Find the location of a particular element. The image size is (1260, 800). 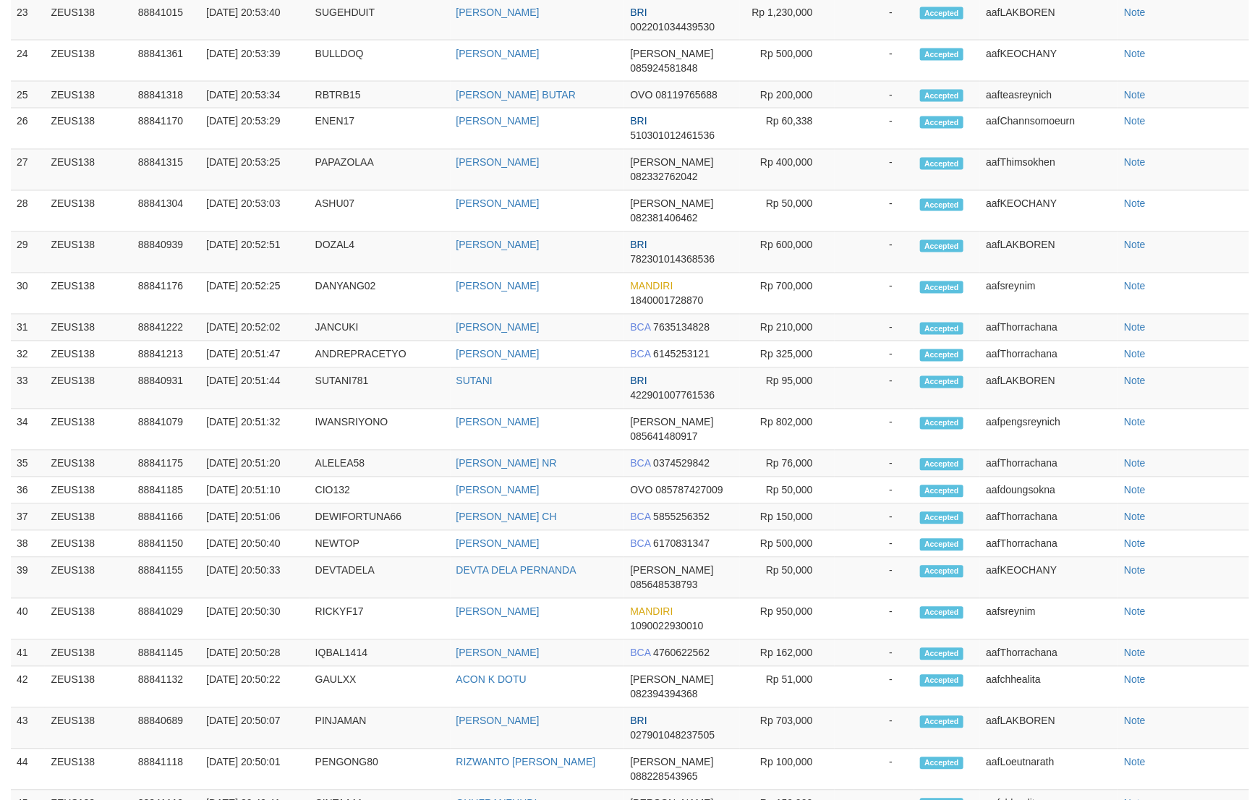

td: 36 is located at coordinates (27, 490).